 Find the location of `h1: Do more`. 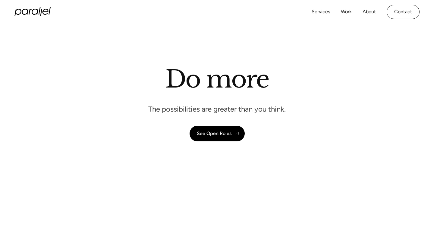

h1: Do more is located at coordinates (217, 79).